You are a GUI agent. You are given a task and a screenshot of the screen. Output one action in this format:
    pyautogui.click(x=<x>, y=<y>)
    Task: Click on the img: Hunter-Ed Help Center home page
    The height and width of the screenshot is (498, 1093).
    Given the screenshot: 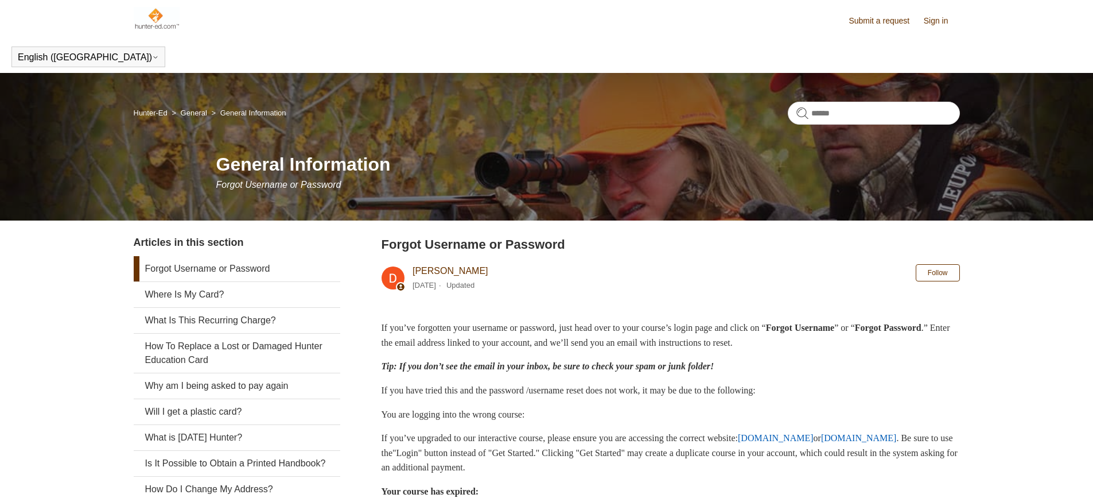 What is the action you would take?
    pyautogui.click(x=157, y=18)
    